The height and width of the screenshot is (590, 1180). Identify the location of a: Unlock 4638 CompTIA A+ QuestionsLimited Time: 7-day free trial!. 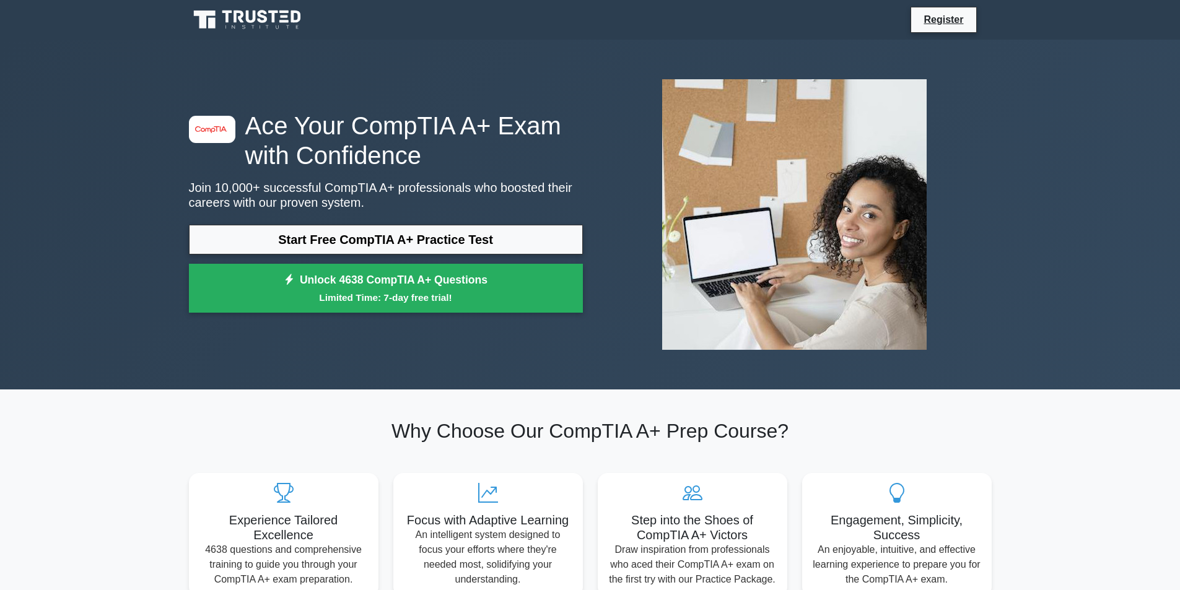
(386, 289).